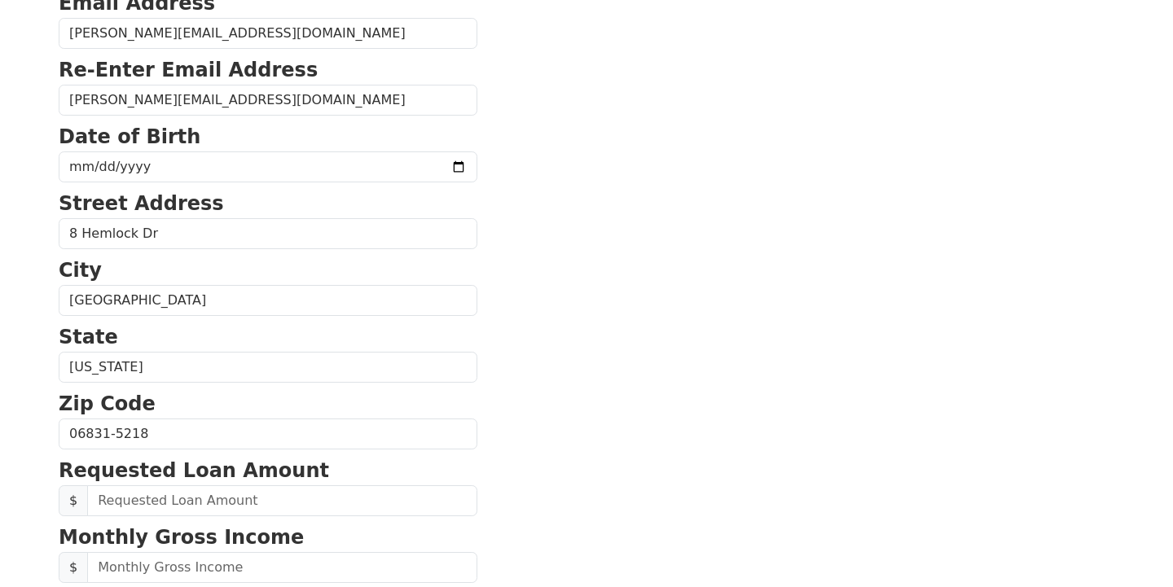  What do you see at coordinates (194, 471) in the screenshot?
I see `strong: Requested Loan Amount` at bounding box center [194, 471].